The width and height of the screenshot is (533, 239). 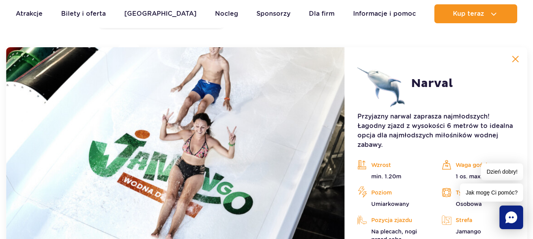 What do you see at coordinates (394, 177) in the screenshot?
I see `p: min. 1.20m` at bounding box center [394, 177].